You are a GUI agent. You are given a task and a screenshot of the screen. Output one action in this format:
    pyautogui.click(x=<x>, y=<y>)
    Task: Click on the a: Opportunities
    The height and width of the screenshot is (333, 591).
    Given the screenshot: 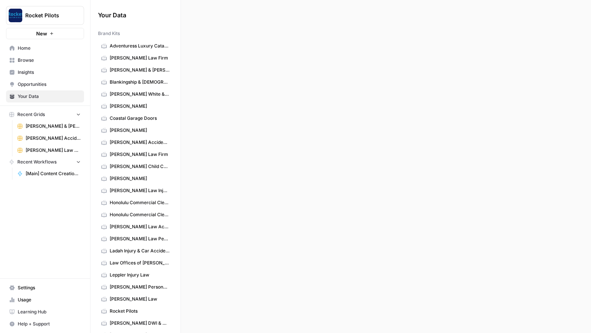 What is the action you would take?
    pyautogui.click(x=45, y=84)
    